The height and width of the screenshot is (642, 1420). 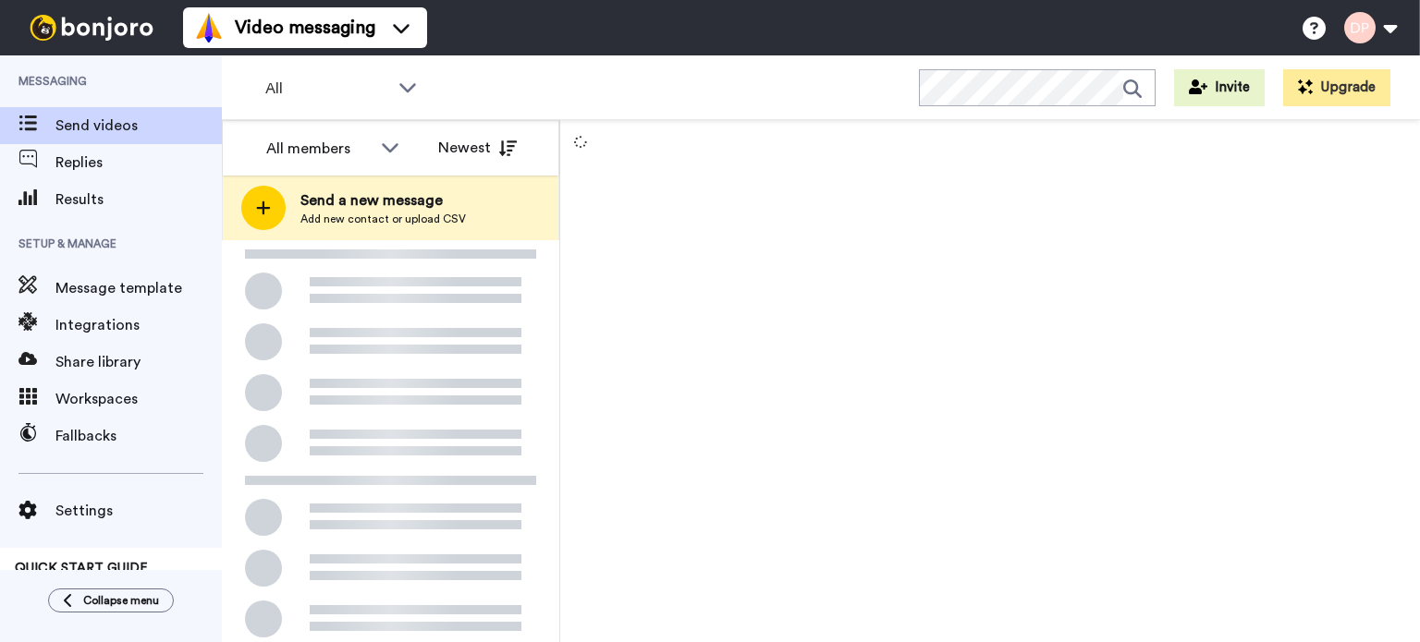 I want to click on button: Invite, so click(x=1219, y=88).